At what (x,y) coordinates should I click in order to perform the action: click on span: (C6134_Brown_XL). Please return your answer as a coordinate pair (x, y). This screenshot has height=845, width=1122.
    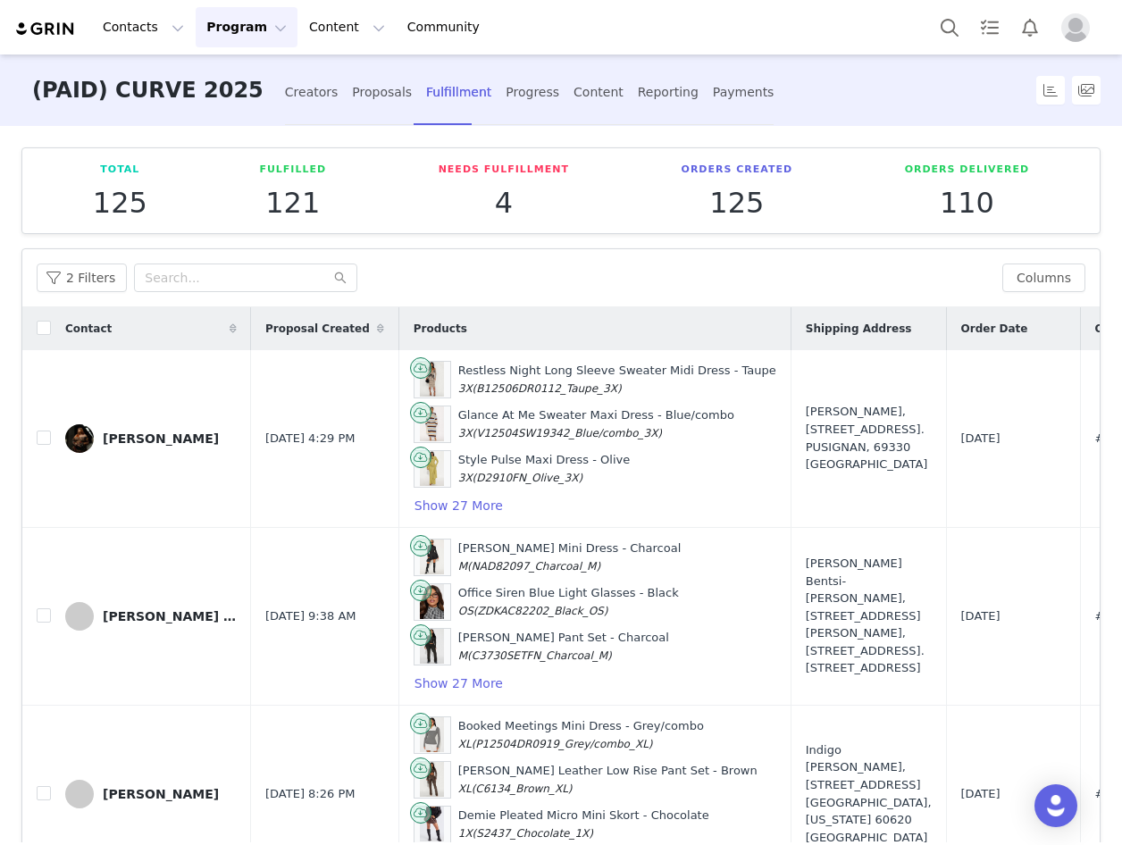
    Looking at the image, I should click on (522, 789).